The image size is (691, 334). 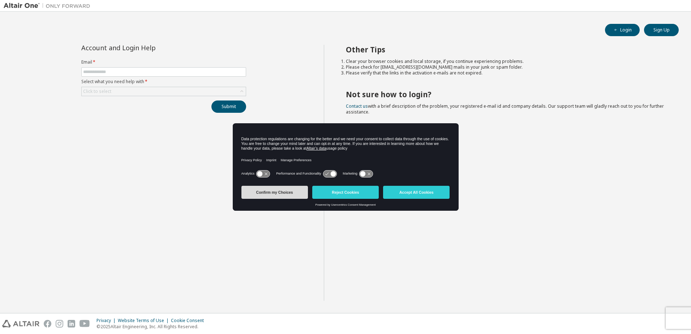 I want to click on h2: Other Tips, so click(x=506, y=50).